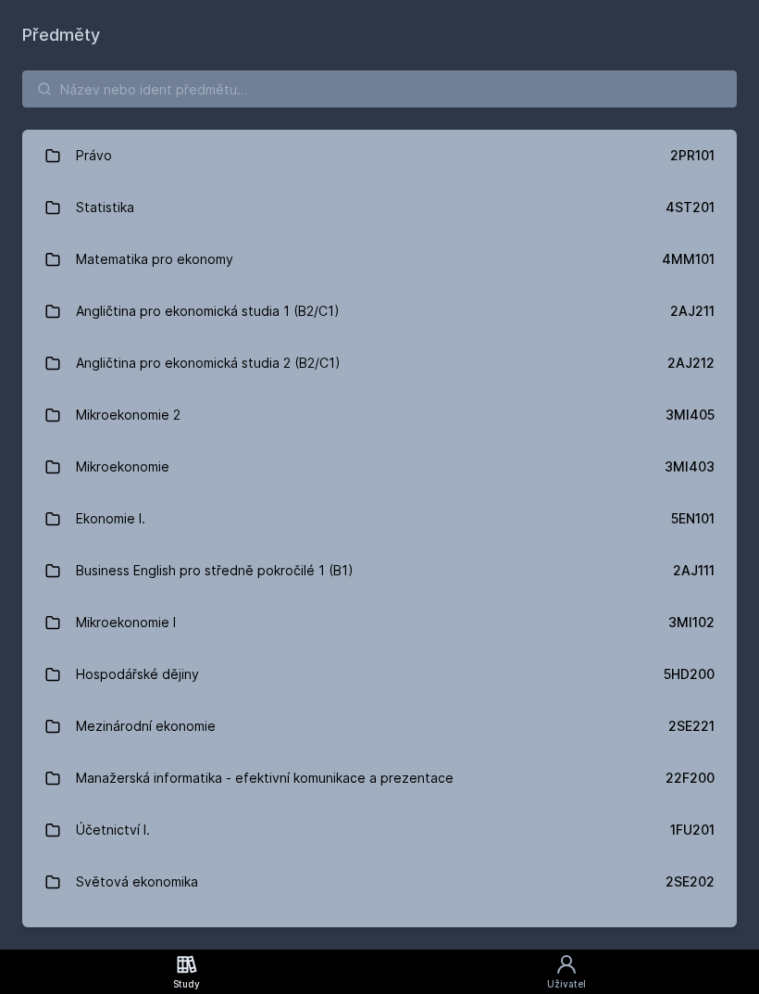 Image resolution: width=759 pixels, height=994 pixels. Describe the element at coordinates (690, 207) in the screenshot. I see `div: 4ST201` at that location.